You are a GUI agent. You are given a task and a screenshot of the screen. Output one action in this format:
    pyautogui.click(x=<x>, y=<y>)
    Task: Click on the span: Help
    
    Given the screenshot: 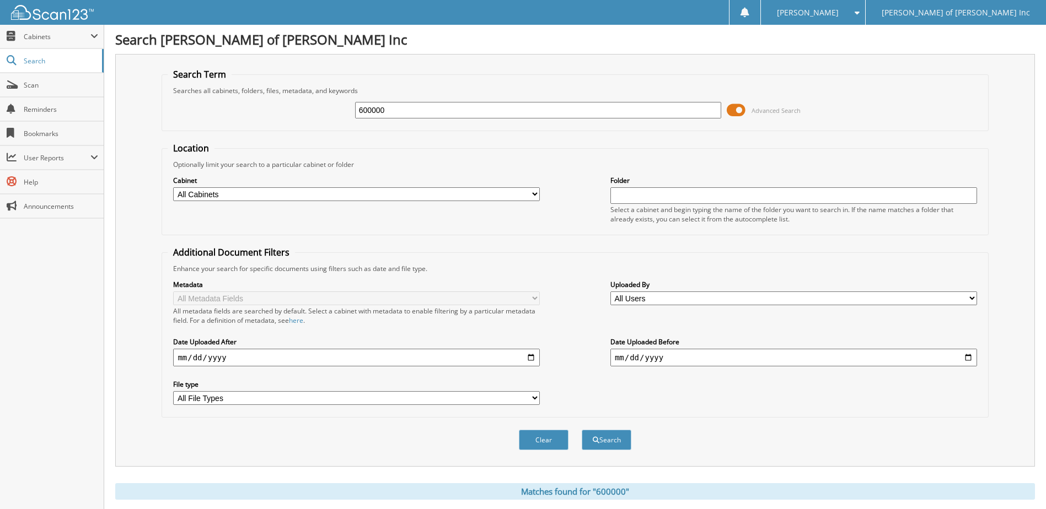 What is the action you would take?
    pyautogui.click(x=61, y=182)
    